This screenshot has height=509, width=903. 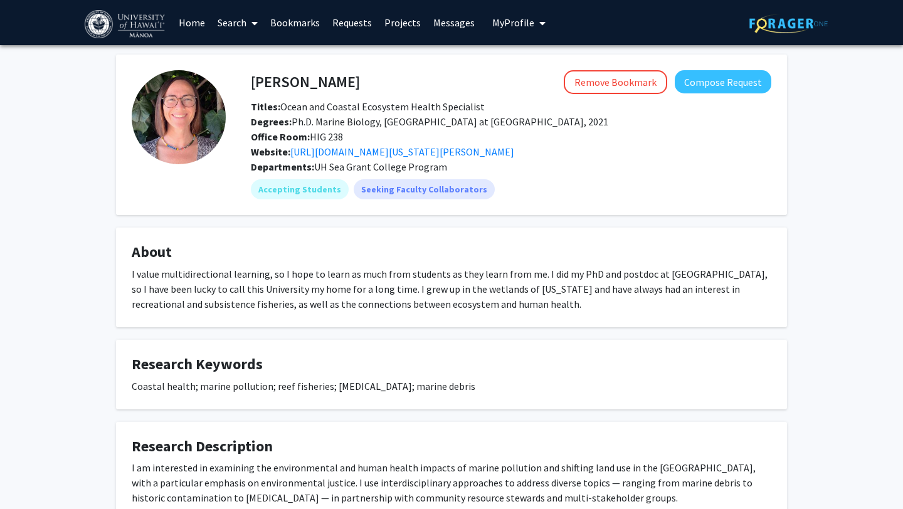 What do you see at coordinates (368, 107) in the screenshot?
I see `span: Ocean and Coastal Ecosystem Health Specialist` at bounding box center [368, 107].